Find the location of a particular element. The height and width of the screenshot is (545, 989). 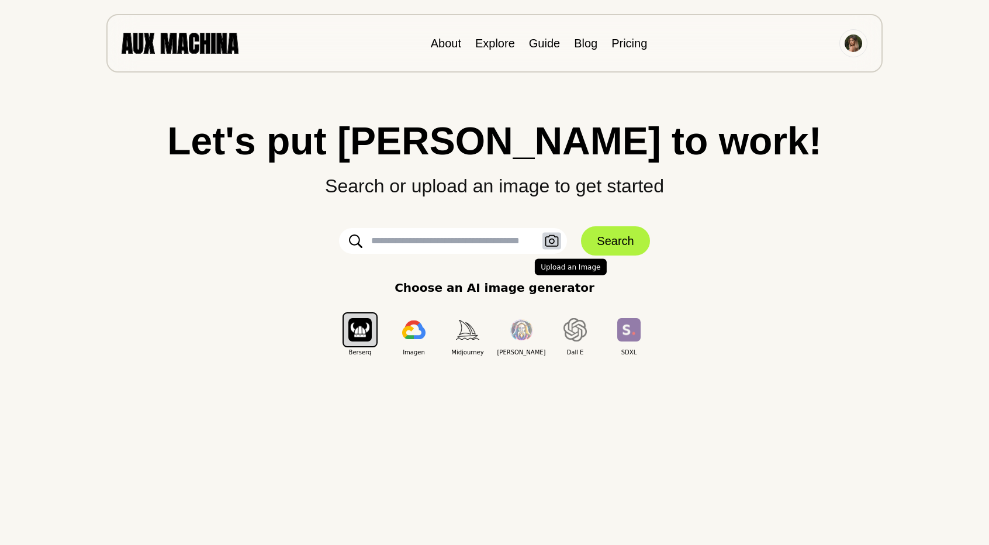

img: Midjourney is located at coordinates (468, 329).